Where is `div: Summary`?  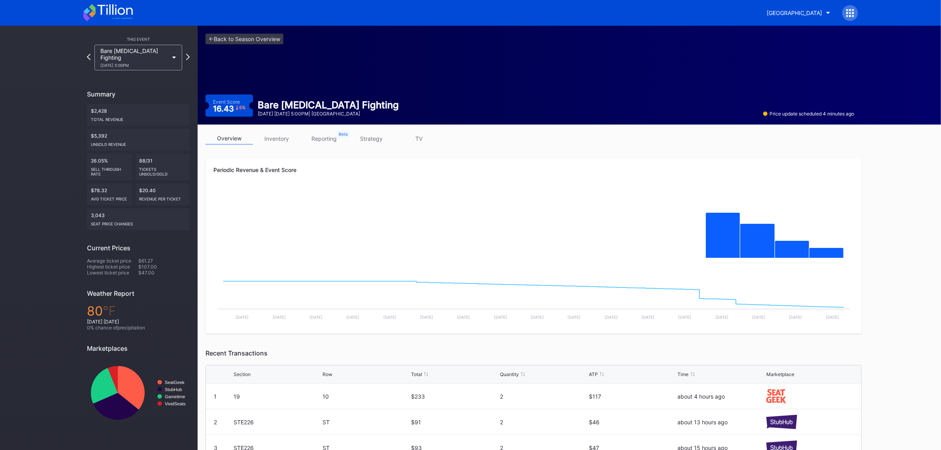 div: Summary is located at coordinates (138, 94).